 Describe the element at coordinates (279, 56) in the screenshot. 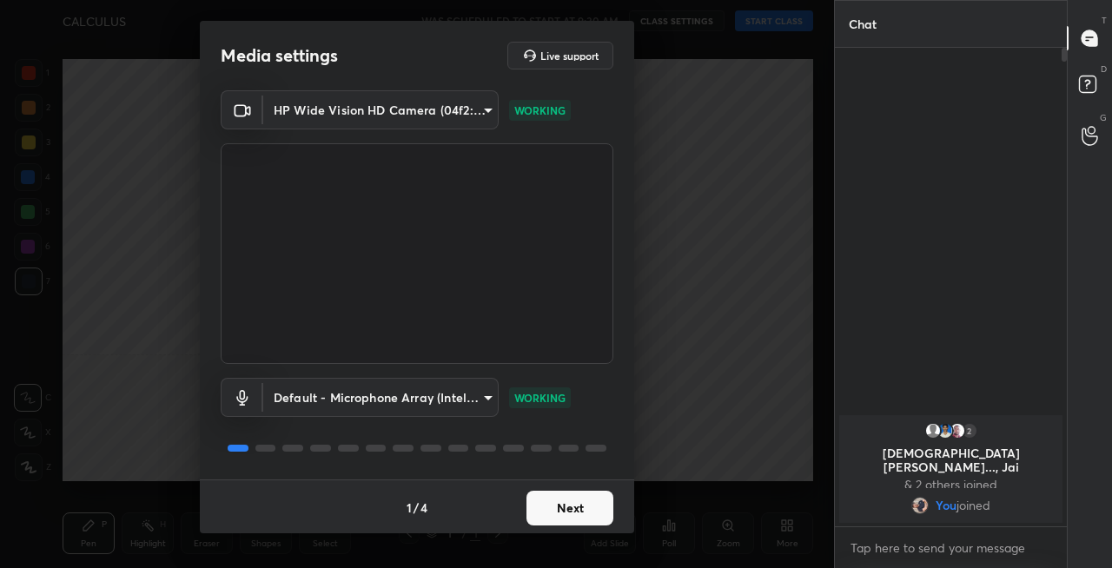

I see `h2: Media settings` at that location.